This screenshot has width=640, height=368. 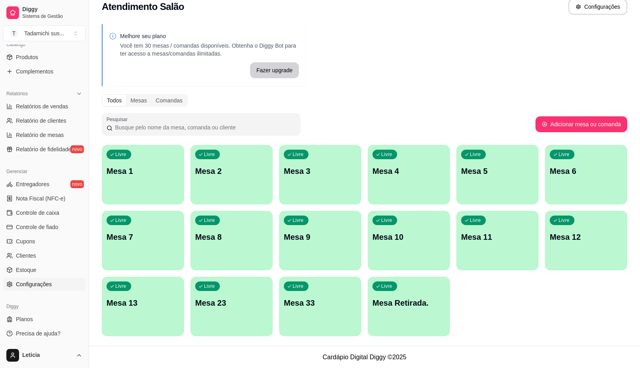 What do you see at coordinates (14, 33) in the screenshot?
I see `span: T` at bounding box center [14, 33].